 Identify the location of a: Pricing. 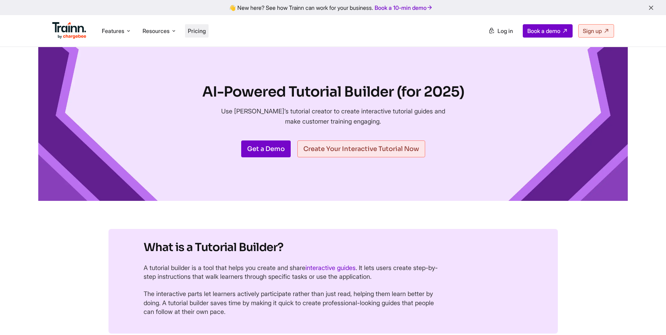
(197, 31).